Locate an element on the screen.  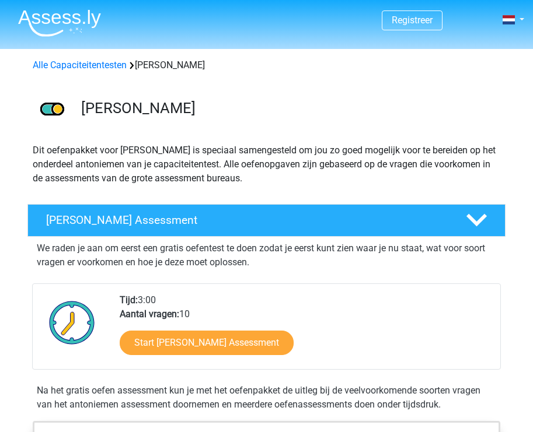
b: Aantal vragen: is located at coordinates (149, 314).